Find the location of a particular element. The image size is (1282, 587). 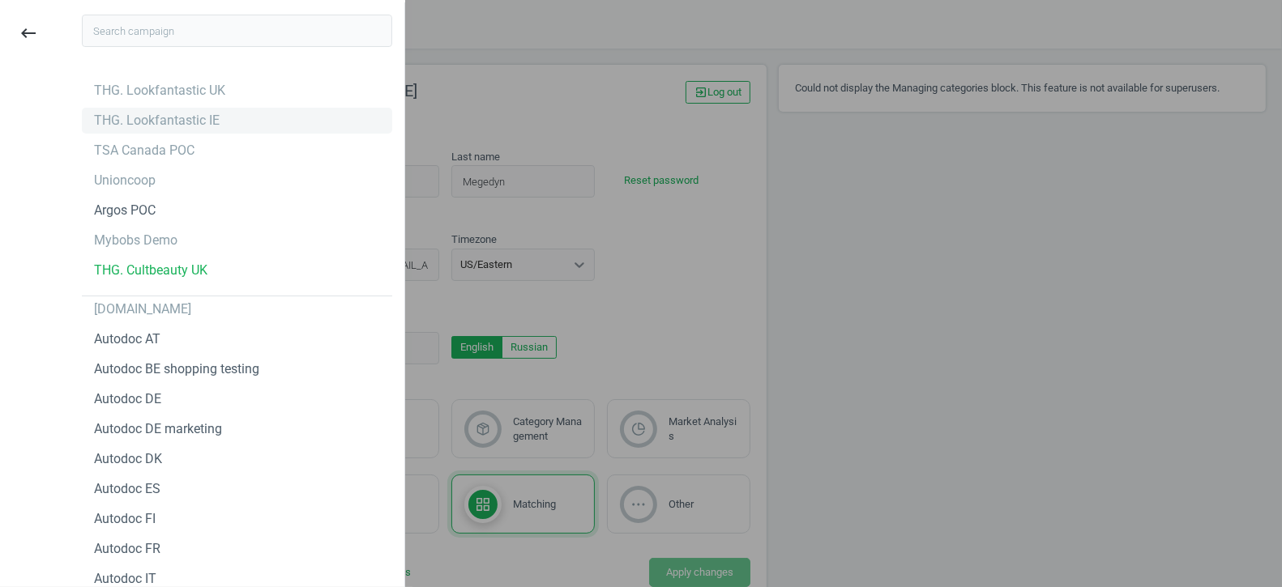

div: Autodoc AT is located at coordinates (127, 339).